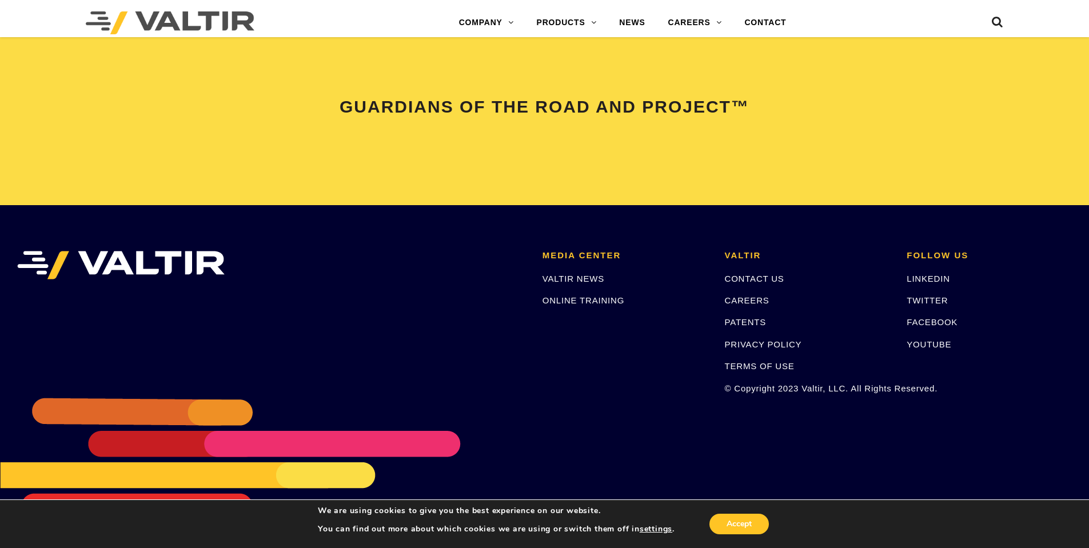 Image resolution: width=1089 pixels, height=548 pixels. What do you see at coordinates (486, 23) in the screenshot?
I see `a: COMPANY` at bounding box center [486, 23].